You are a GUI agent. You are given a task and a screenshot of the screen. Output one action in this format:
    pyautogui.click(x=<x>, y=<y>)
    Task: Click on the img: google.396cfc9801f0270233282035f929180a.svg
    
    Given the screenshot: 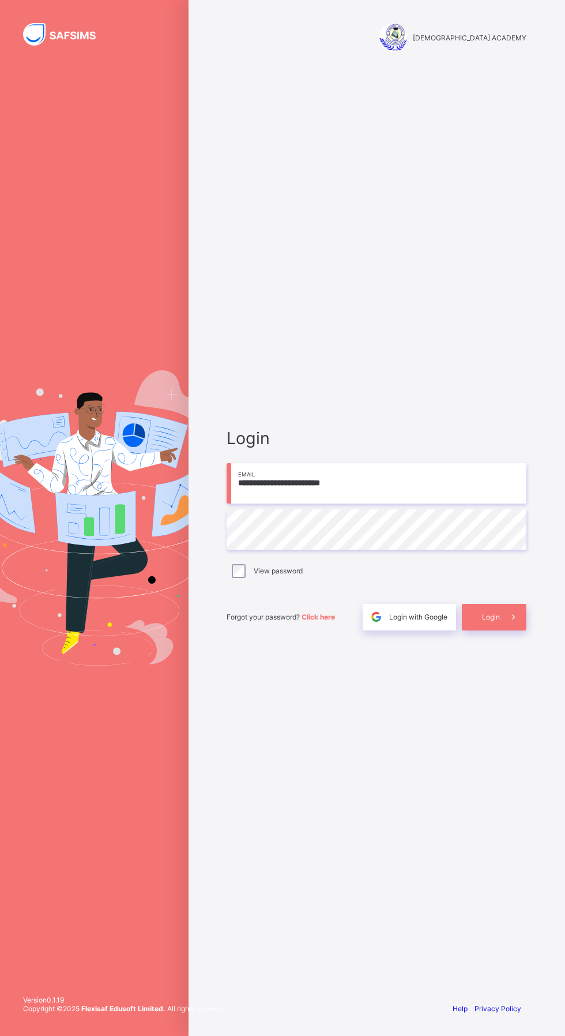 What is the action you would take?
    pyautogui.click(x=376, y=616)
    